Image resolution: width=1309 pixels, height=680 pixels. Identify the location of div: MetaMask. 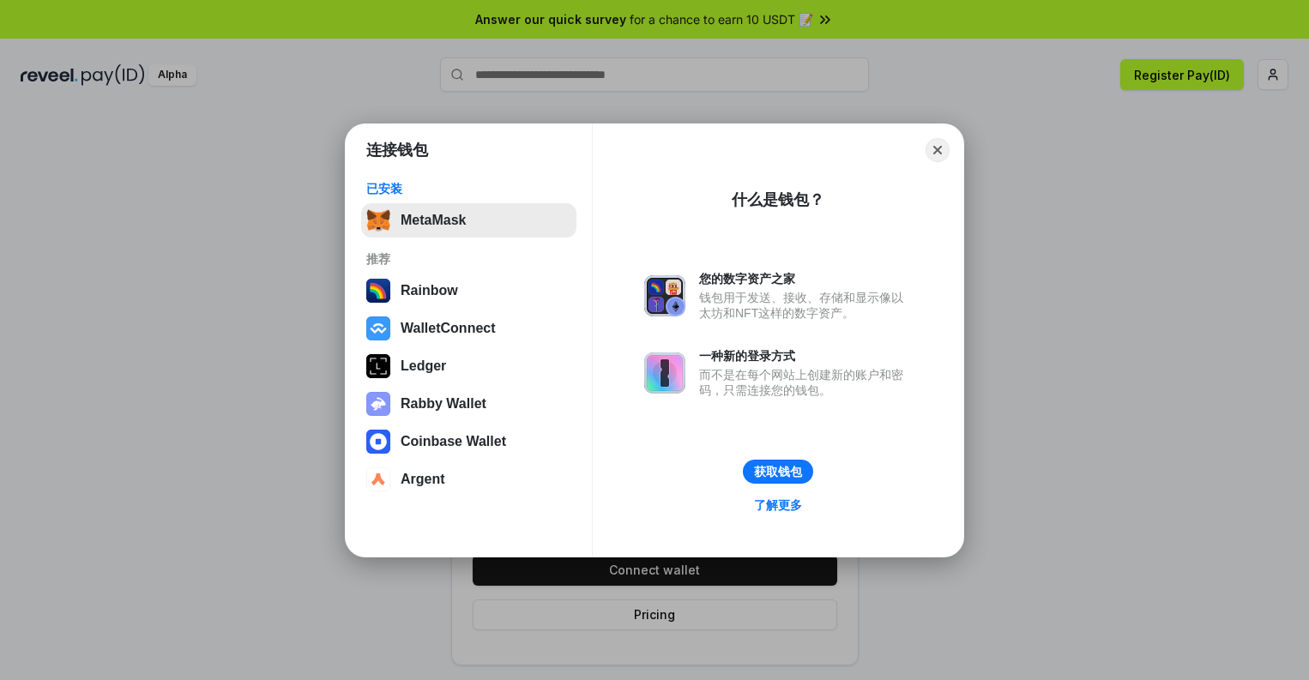
(433, 221).